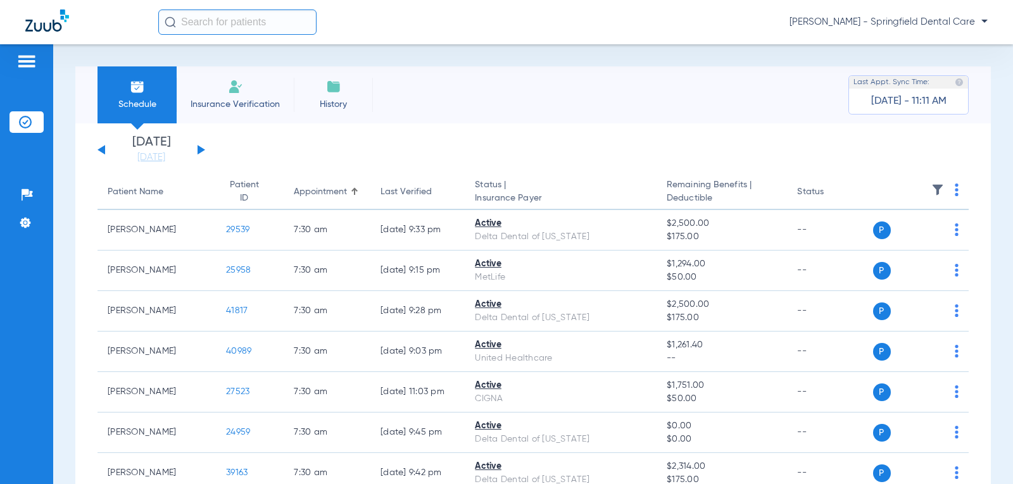 The height and width of the screenshot is (484, 1013). I want to click on span: 40989, so click(239, 351).